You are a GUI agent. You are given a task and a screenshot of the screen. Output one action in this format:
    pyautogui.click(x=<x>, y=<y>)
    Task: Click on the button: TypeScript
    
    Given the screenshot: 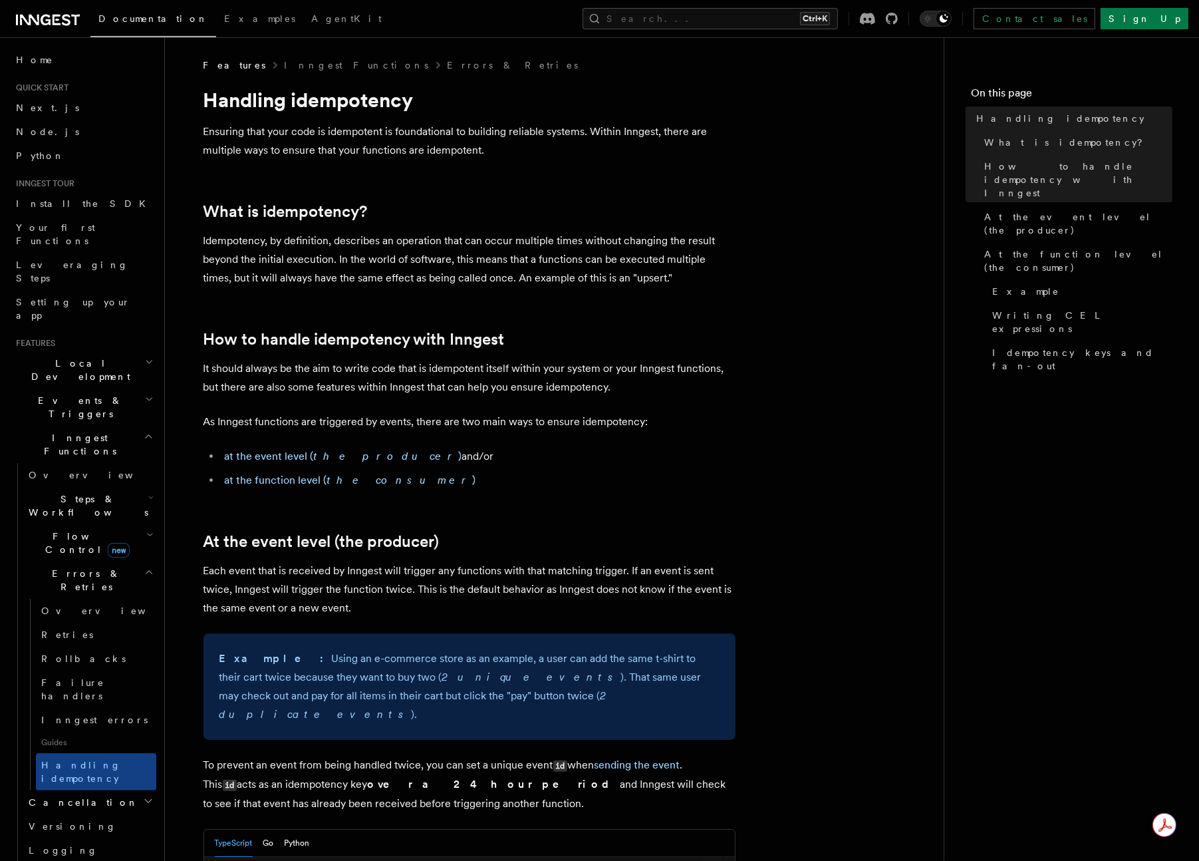 What is the action you would take?
    pyautogui.click(x=233, y=843)
    